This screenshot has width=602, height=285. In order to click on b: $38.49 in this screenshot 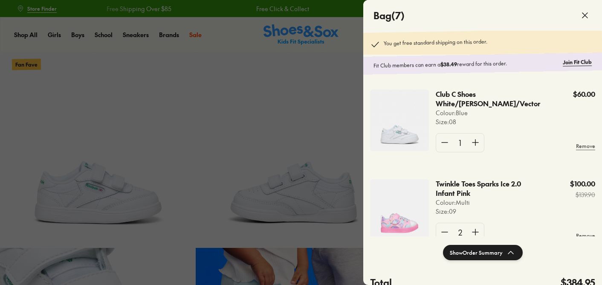, I will do `click(448, 64)`.